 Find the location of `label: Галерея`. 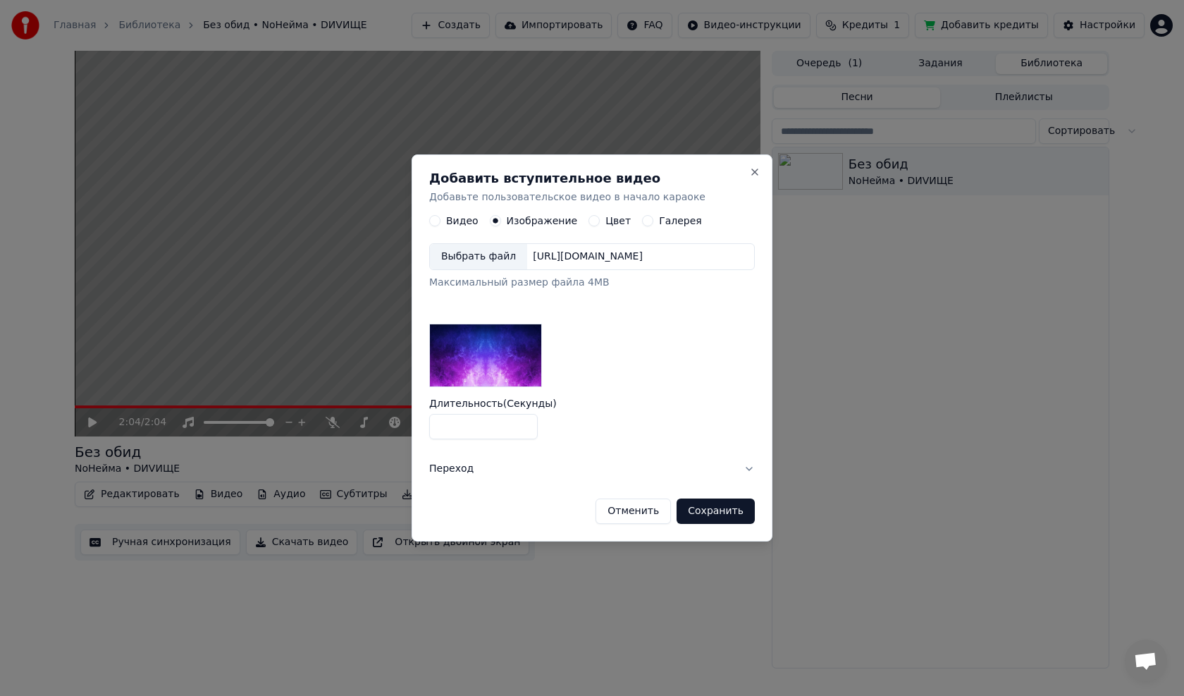

label: Галерея is located at coordinates (680, 221).